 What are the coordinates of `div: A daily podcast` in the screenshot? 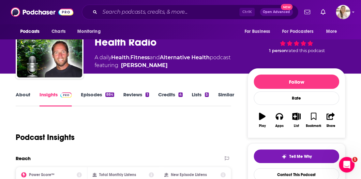 It's located at (162, 62).